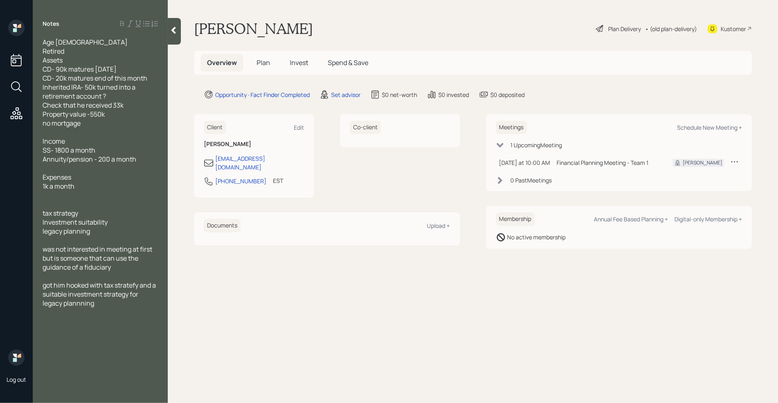 The width and height of the screenshot is (778, 403). I want to click on div: Kustomer, so click(734, 29).